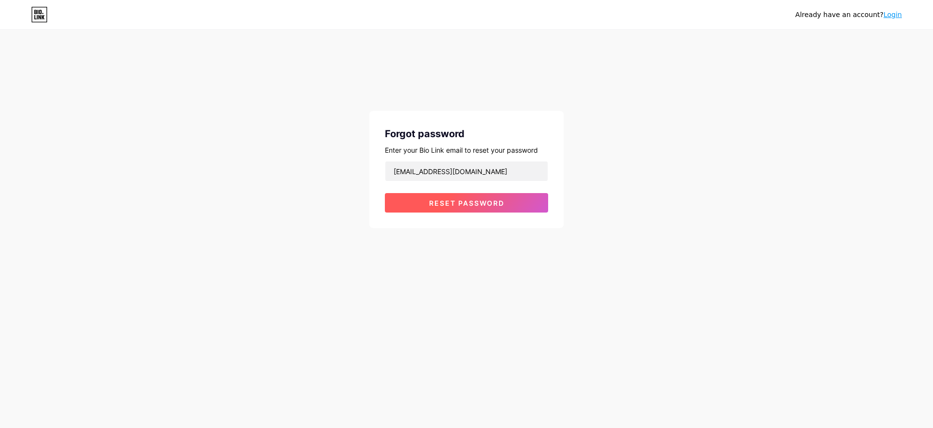  I want to click on a: Login, so click(892, 15).